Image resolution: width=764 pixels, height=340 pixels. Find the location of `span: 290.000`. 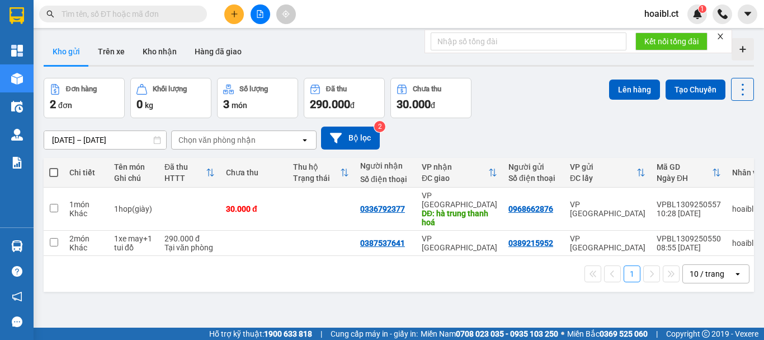

span: 290.000 is located at coordinates (330, 104).